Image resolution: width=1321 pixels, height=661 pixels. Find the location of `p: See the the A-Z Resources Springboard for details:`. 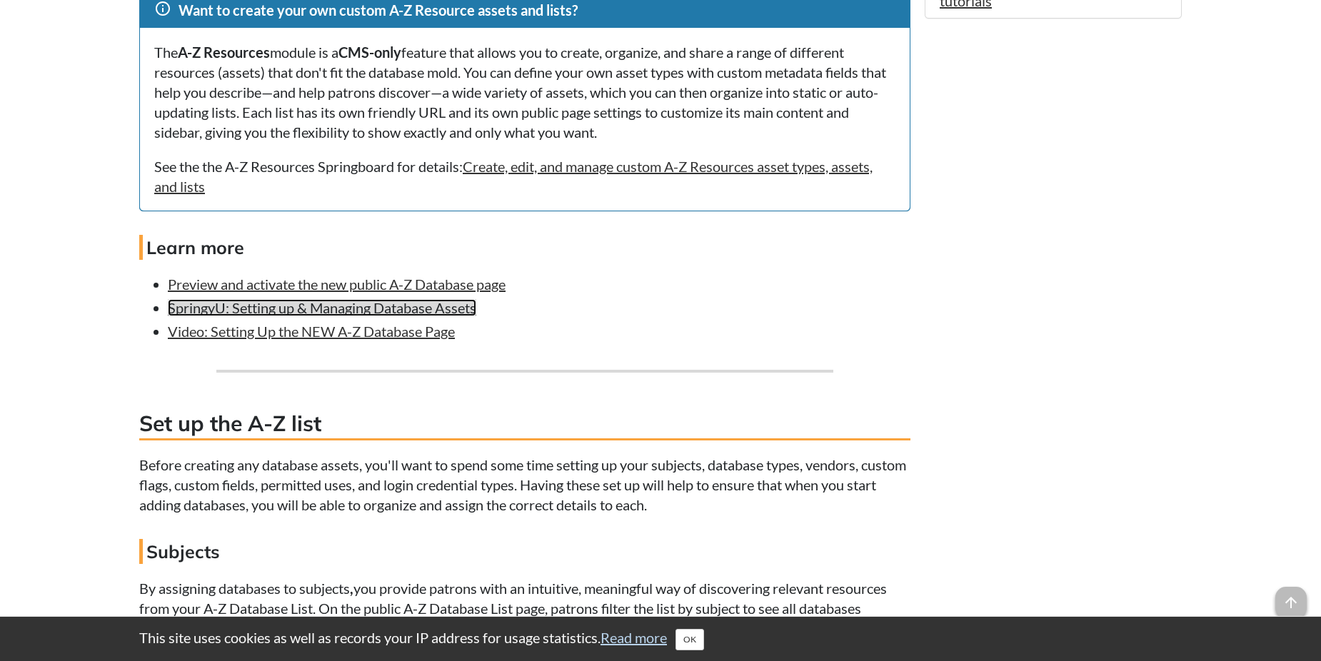

p: See the the A-Z Resources Springboard for details: is located at coordinates (525, 176).